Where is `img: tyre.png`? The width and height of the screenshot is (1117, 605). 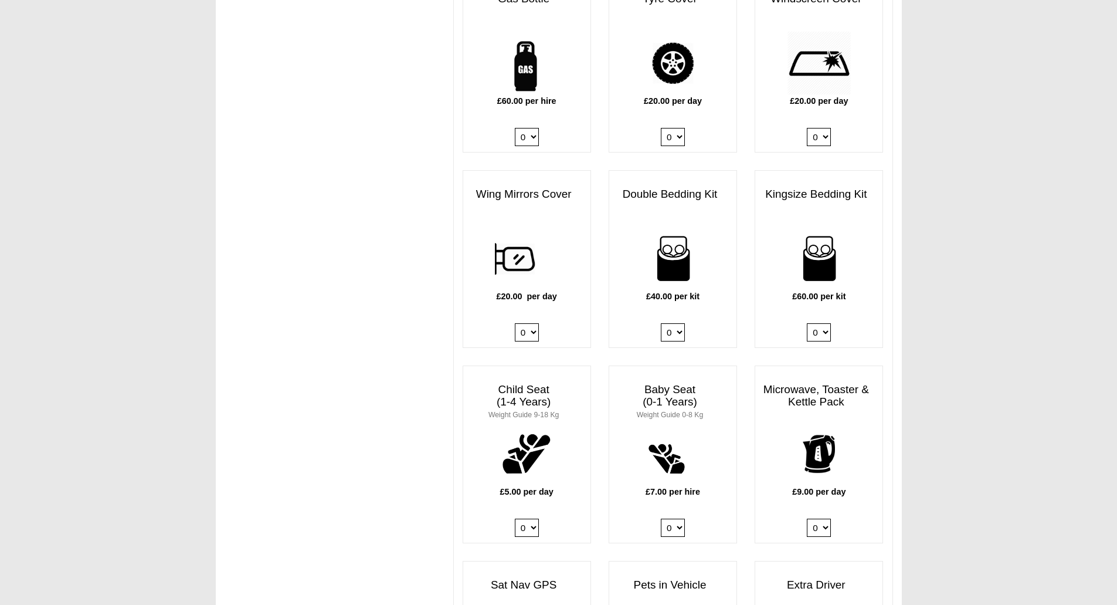
img: tyre.png is located at coordinates (673, 63).